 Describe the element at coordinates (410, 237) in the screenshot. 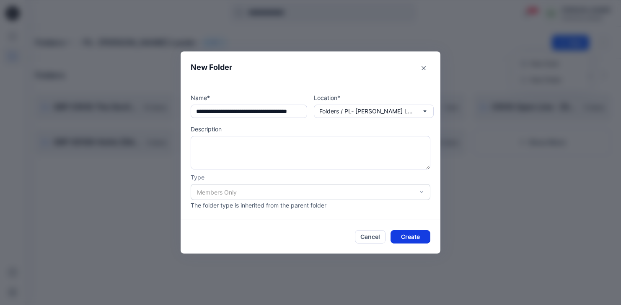

I see `button: Create` at that location.